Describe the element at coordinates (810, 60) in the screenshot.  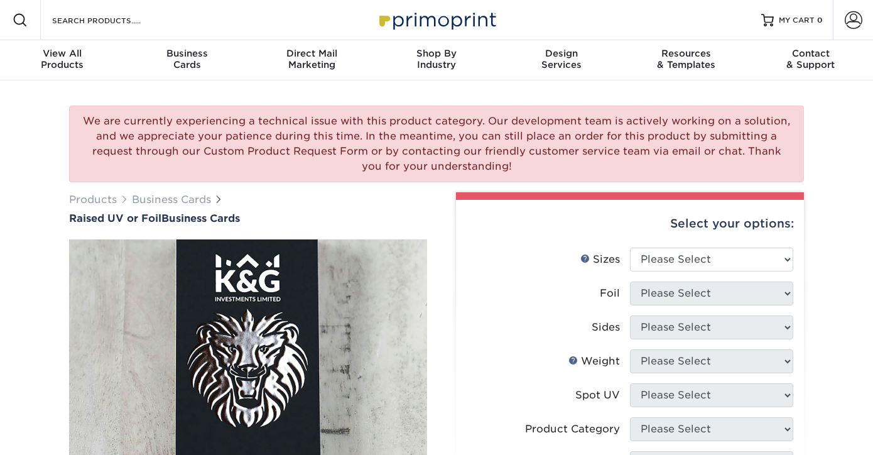
I see `a: Contact& Support` at that location.